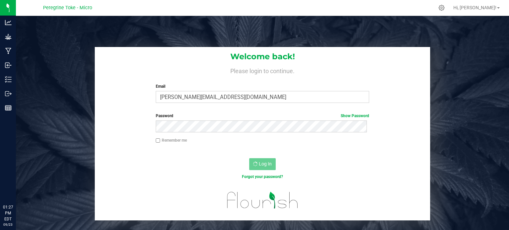 The width and height of the screenshot is (509, 230). What do you see at coordinates (355, 116) in the screenshot?
I see `a: Show Password` at bounding box center [355, 116].